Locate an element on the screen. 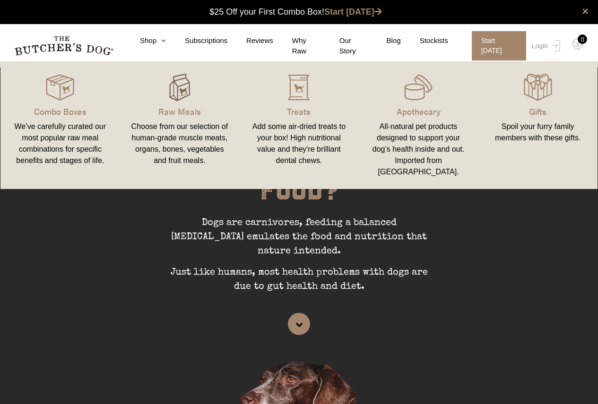  p: Just like humans, most health problems with dogs are due to gut health and diet. is located at coordinates (299, 283).